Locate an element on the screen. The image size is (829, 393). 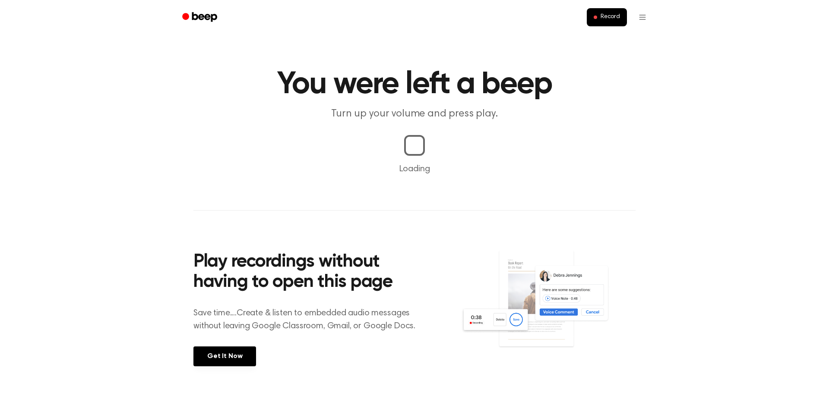
h2: Play recordings without having to open this page is located at coordinates (309, 272).